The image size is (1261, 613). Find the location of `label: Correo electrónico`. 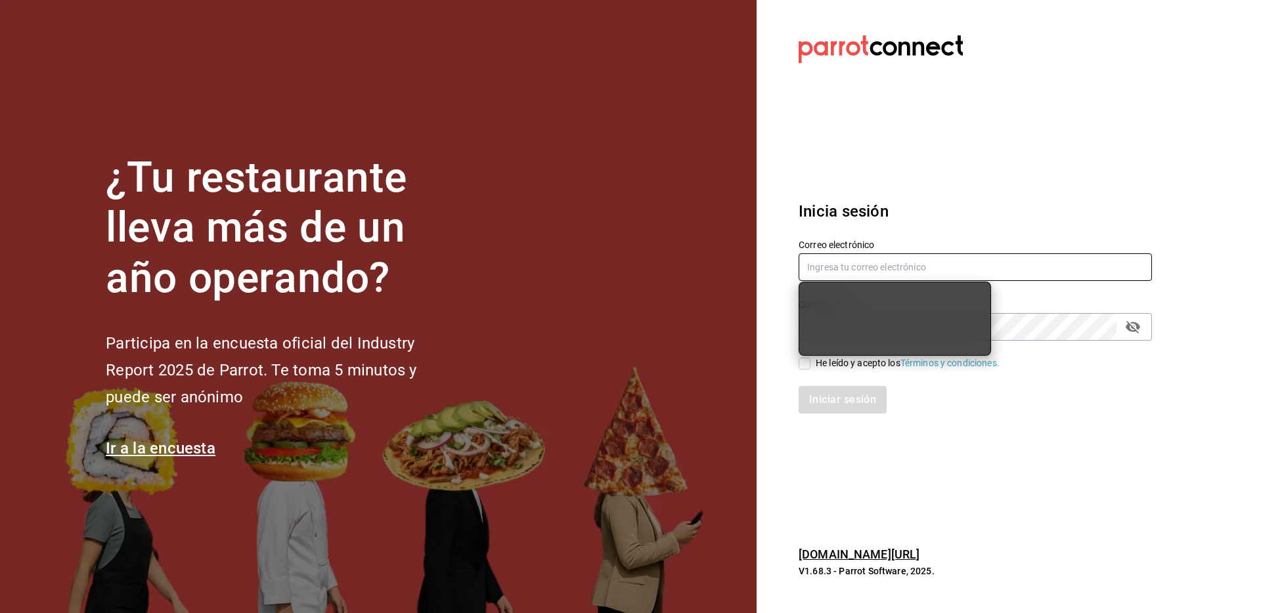

label: Correo electrónico is located at coordinates (975, 244).